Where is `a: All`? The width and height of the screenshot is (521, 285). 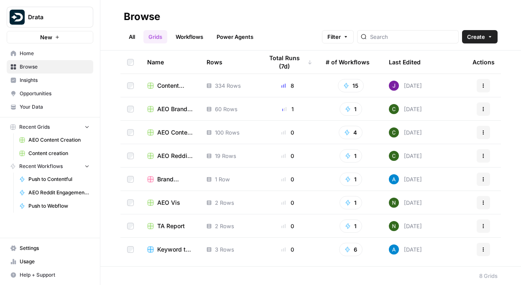
a: All is located at coordinates (132, 37).